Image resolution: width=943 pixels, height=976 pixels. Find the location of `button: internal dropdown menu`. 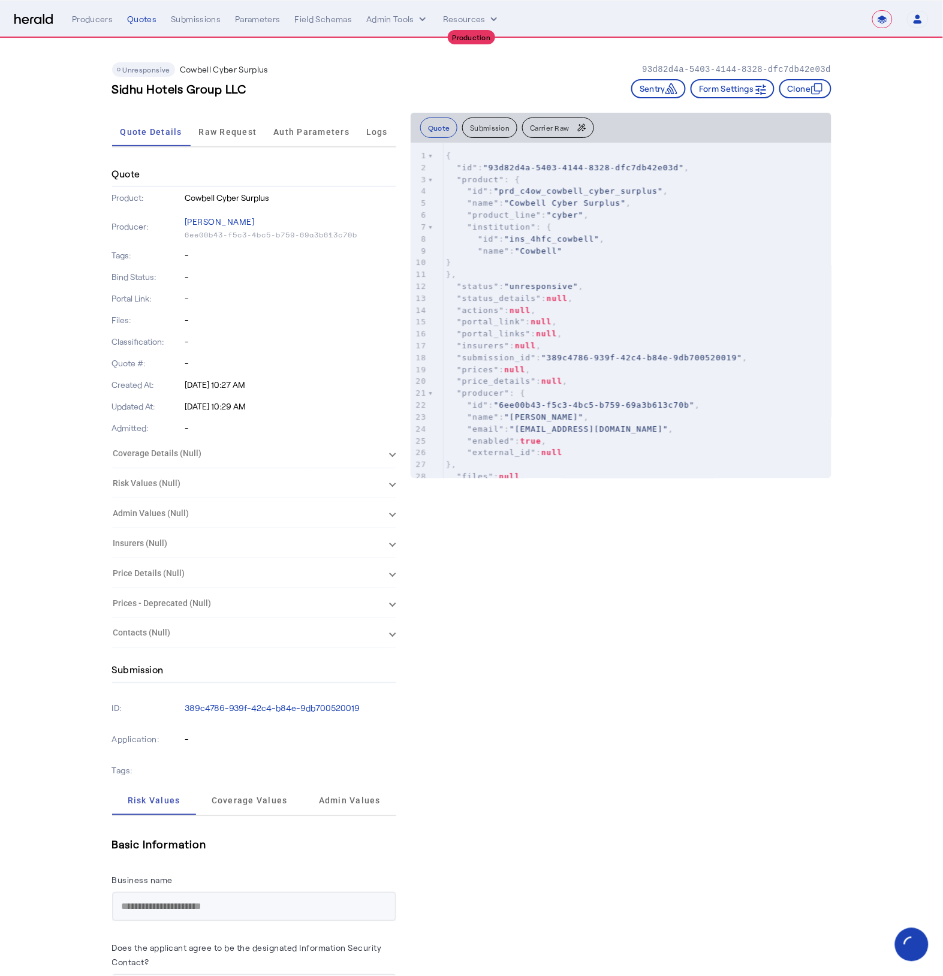

button: internal dropdown menu is located at coordinates (398, 19).